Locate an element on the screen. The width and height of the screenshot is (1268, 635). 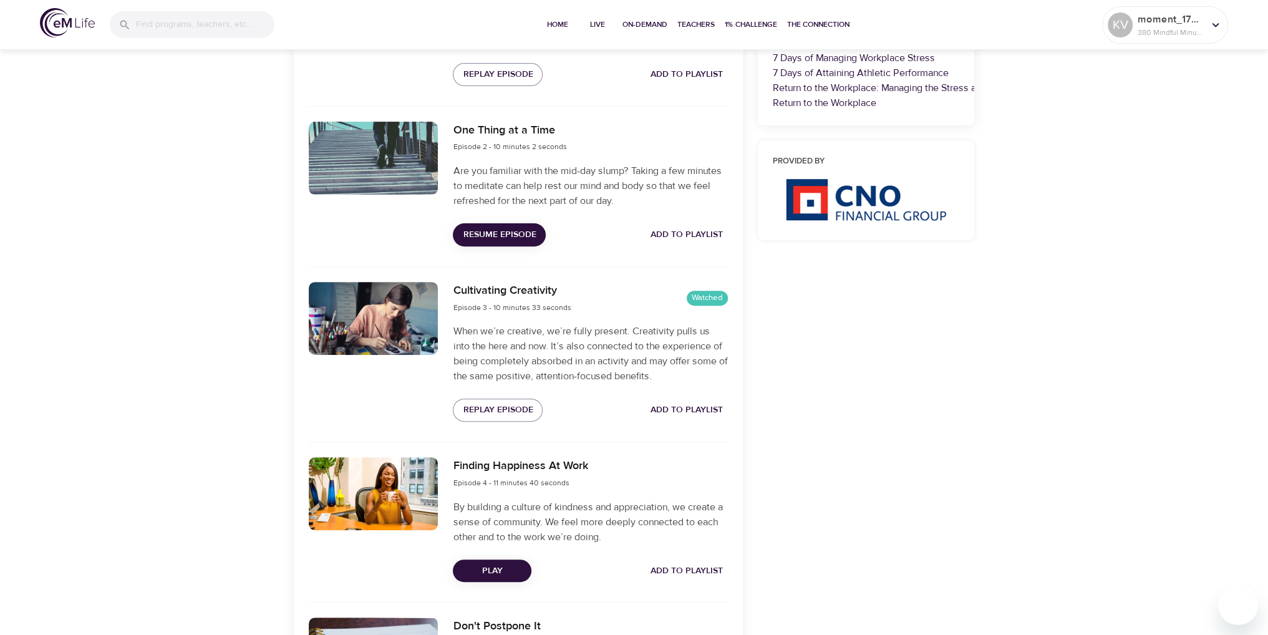
h6: Finding Happiness At Work is located at coordinates (520, 466).